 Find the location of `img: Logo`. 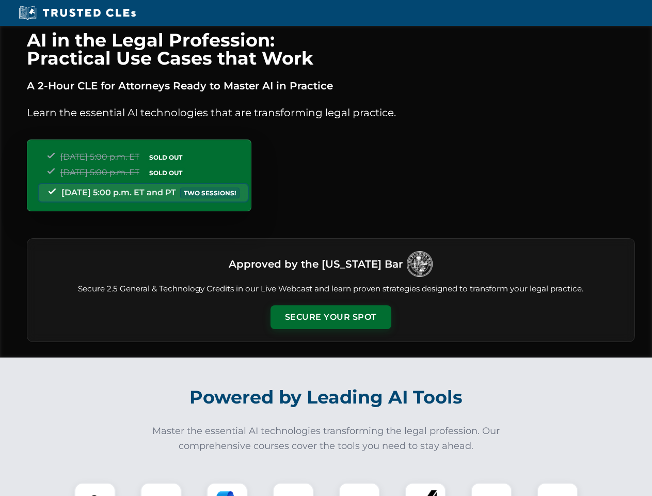

img: Logo is located at coordinates (420, 264).